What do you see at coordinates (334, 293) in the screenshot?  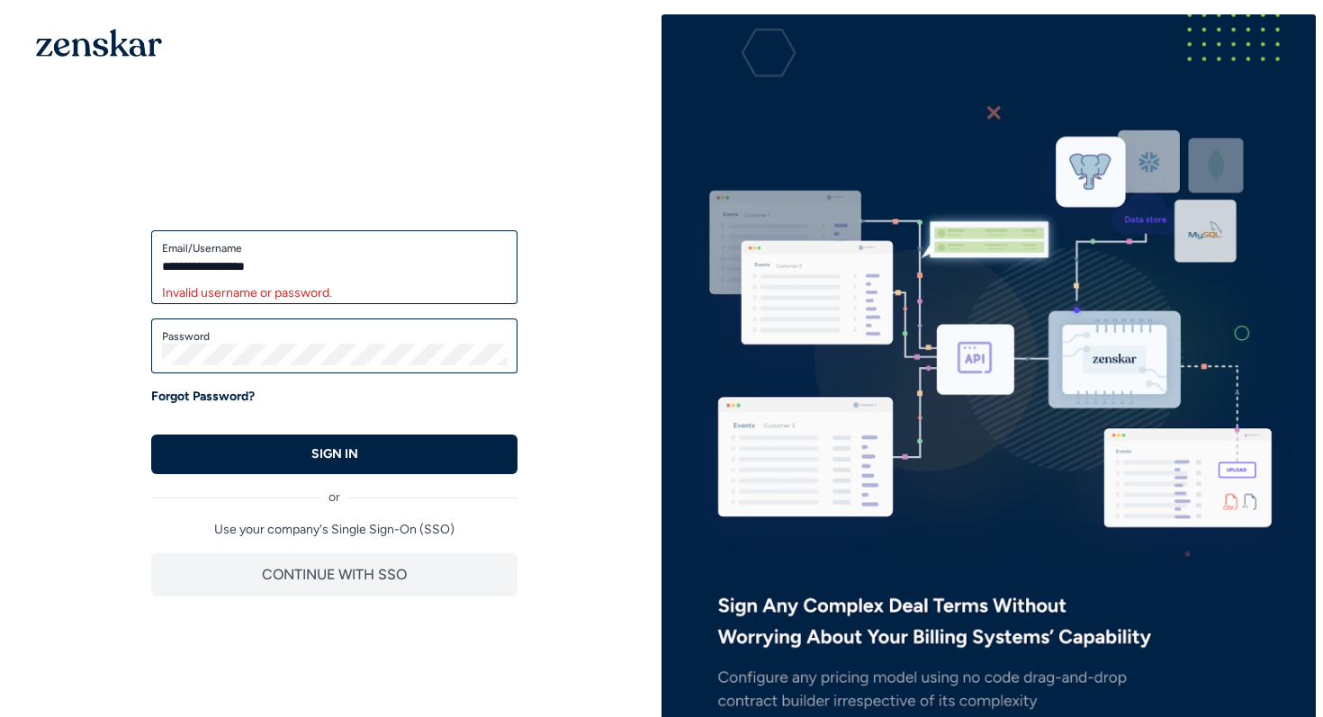 I see `div: Invalid username or password.` at bounding box center [334, 293].